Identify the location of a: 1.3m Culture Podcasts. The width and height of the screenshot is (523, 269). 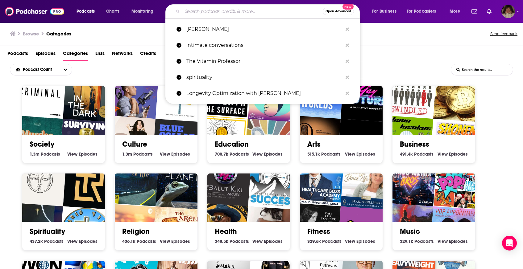
(137, 154).